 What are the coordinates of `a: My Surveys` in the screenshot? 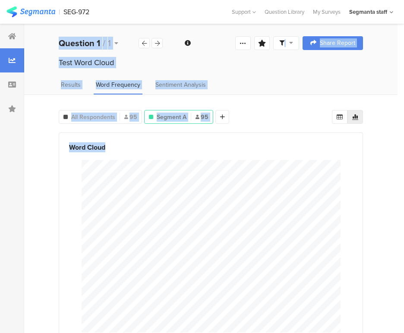 It's located at (327, 12).